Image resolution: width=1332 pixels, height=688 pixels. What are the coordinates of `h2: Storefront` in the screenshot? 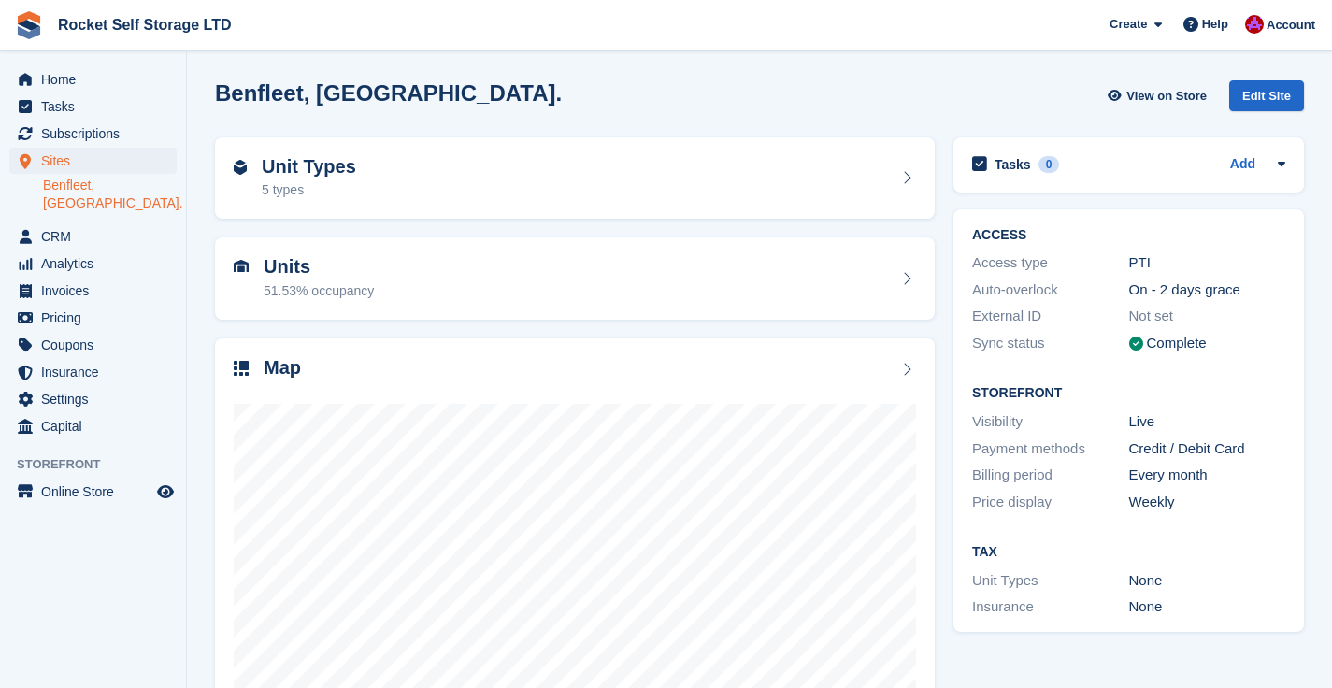 It's located at (1128, 394).